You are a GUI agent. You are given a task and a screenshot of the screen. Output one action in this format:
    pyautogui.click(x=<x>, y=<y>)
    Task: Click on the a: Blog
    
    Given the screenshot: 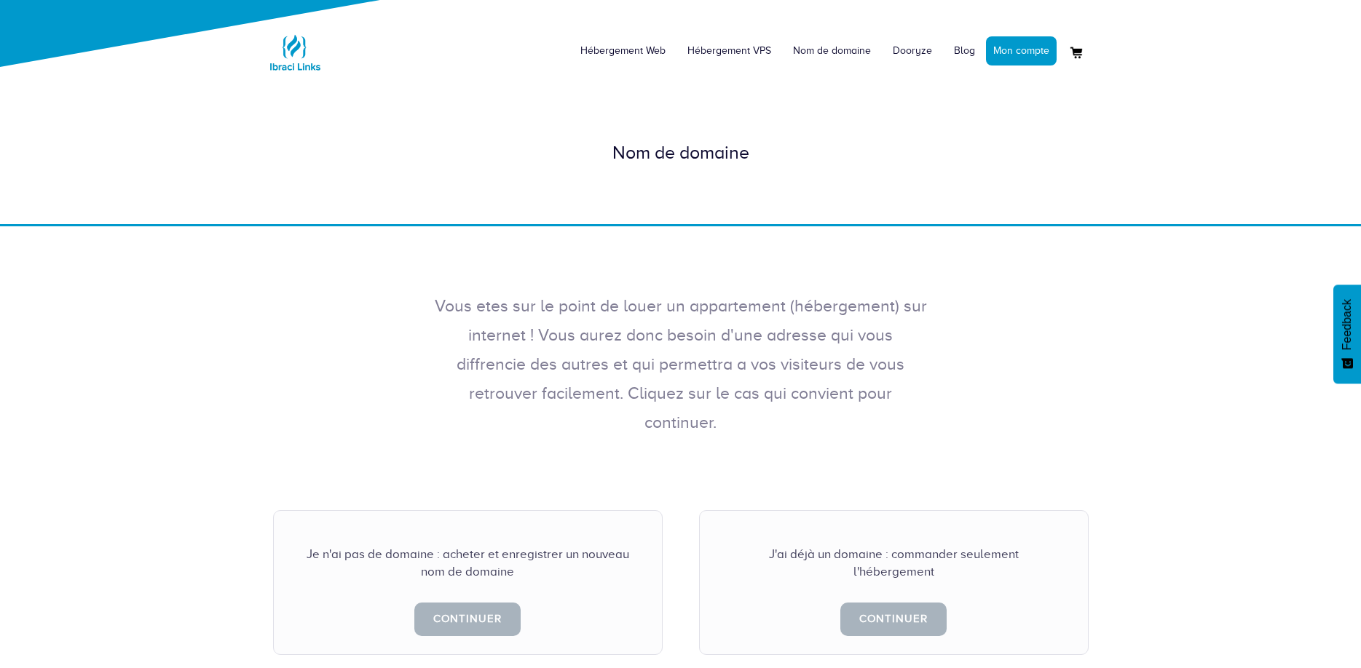 What is the action you would take?
    pyautogui.click(x=964, y=51)
    